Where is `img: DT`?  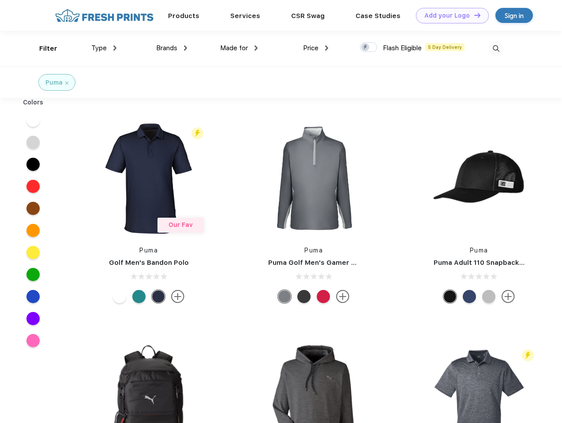 img: DT is located at coordinates (477, 15).